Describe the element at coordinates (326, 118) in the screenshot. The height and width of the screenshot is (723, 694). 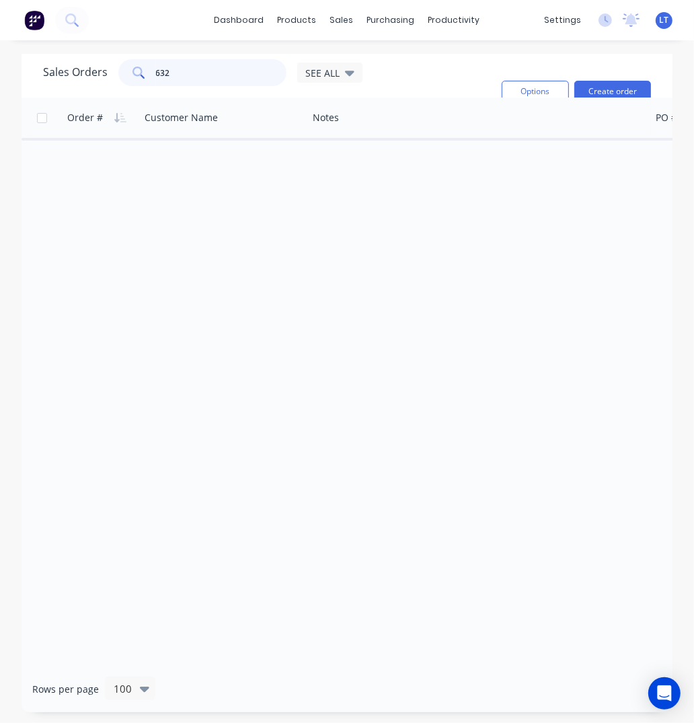
I see `div: Notes` at that location.